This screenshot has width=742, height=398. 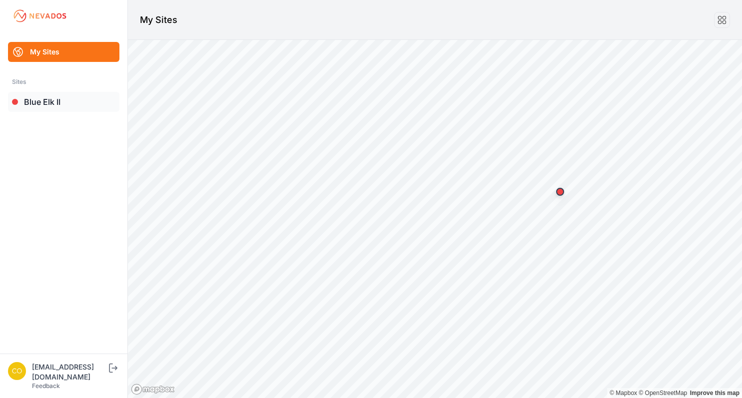 What do you see at coordinates (46, 386) in the screenshot?
I see `a: Feedback` at bounding box center [46, 386].